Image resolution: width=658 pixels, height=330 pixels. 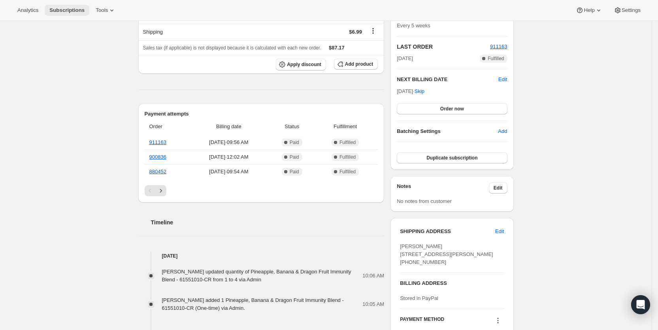 I want to click on h3: SHIPPING ADDRESS, so click(x=448, y=231).